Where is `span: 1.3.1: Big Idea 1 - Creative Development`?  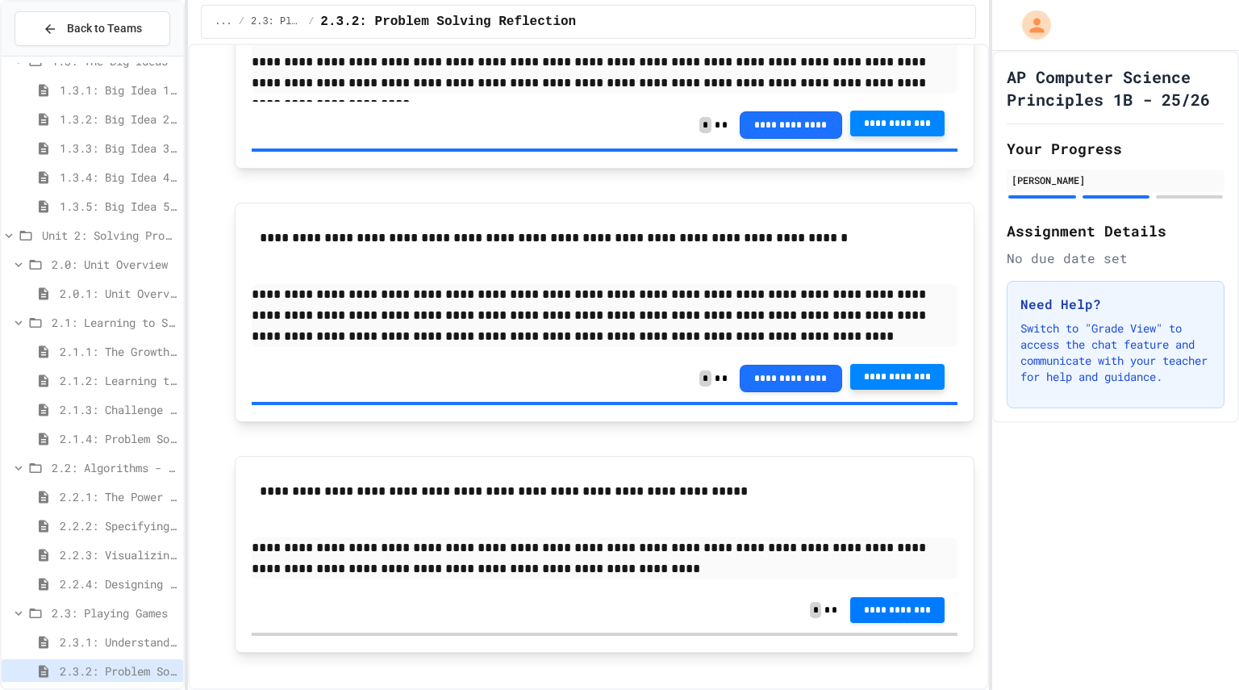
span: 1.3.1: Big Idea 1 - Creative Development is located at coordinates (118, 90).